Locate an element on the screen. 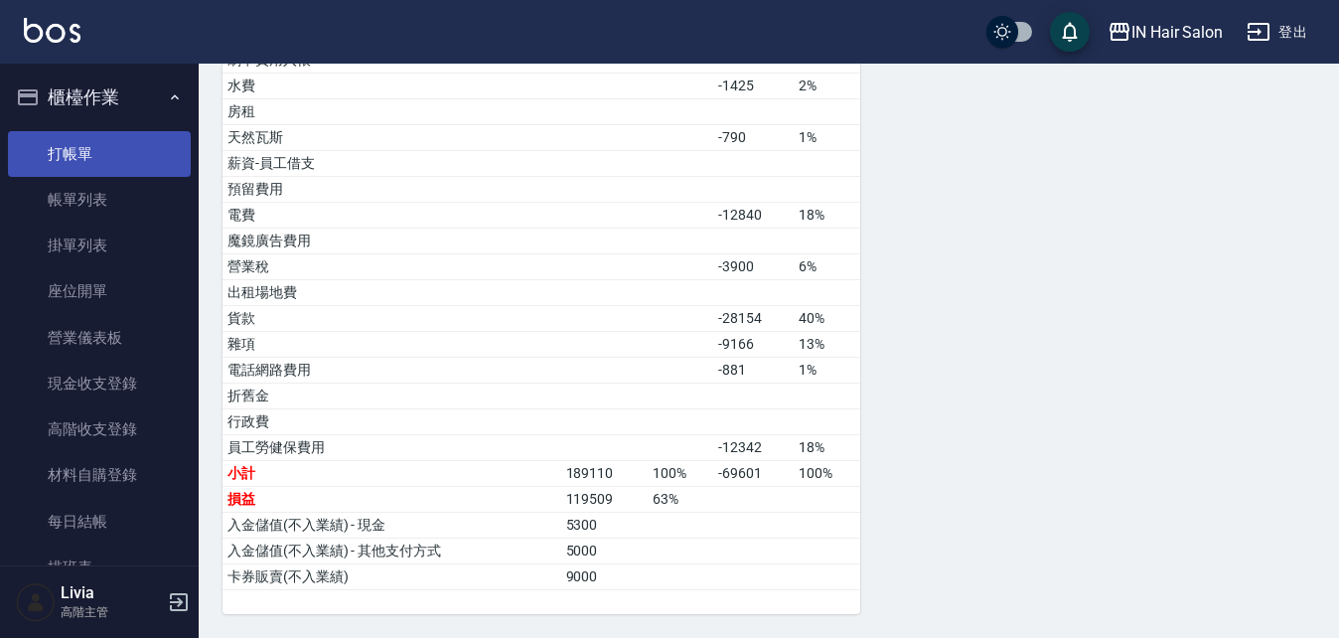 Image resolution: width=1339 pixels, height=638 pixels. td: 薪資-員工借支 is located at coordinates (391, 164).